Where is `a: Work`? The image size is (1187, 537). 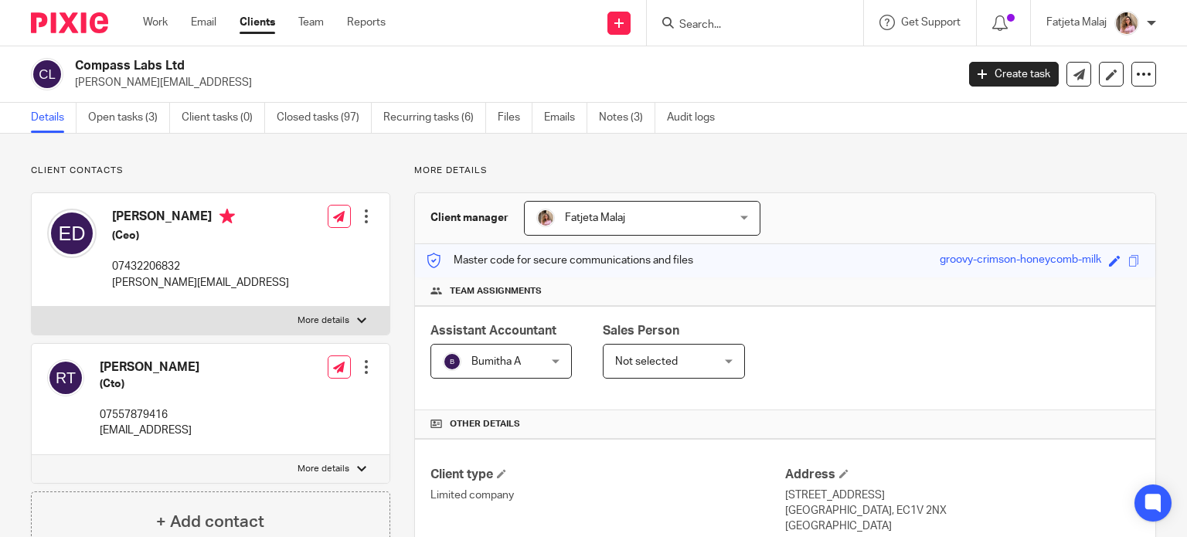
a: Work is located at coordinates (155, 22).